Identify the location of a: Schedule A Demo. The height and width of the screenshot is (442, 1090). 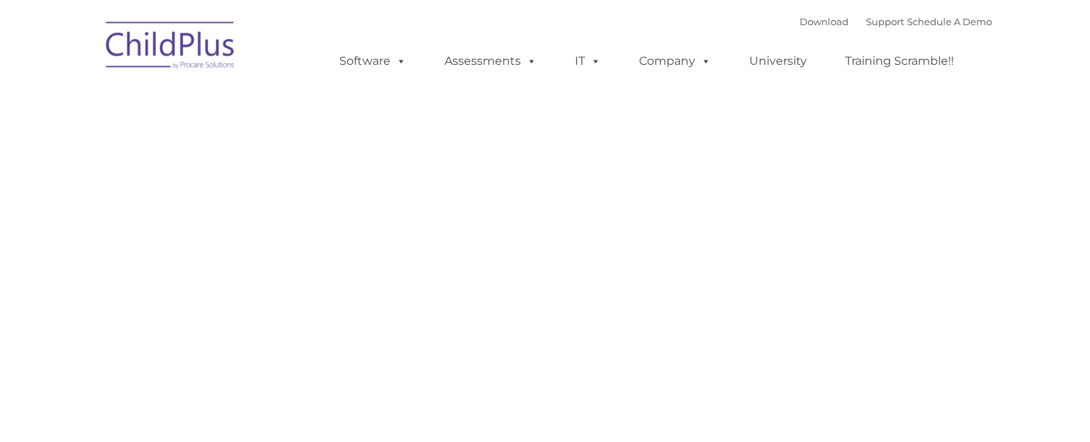
(950, 22).